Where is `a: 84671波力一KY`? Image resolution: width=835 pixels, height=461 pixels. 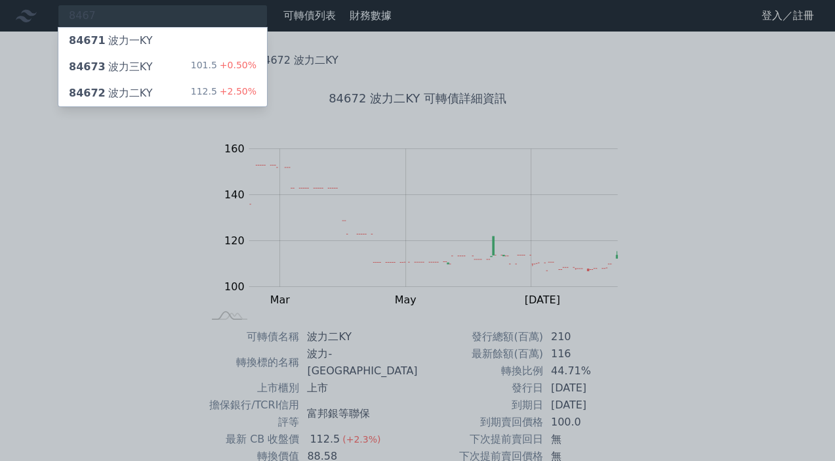
a: 84671波力一KY is located at coordinates (163, 41).